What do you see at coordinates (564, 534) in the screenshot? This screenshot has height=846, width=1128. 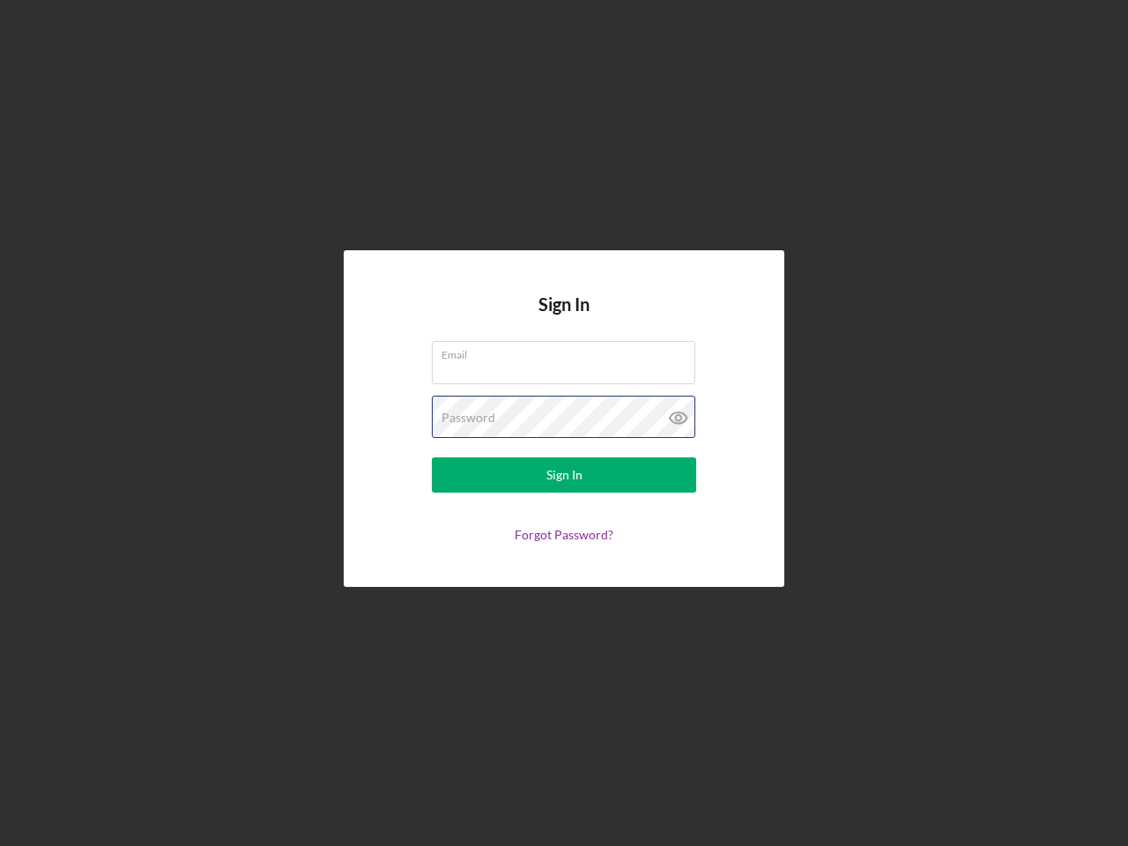 I see `a: Forgot Password?` at bounding box center [564, 534].